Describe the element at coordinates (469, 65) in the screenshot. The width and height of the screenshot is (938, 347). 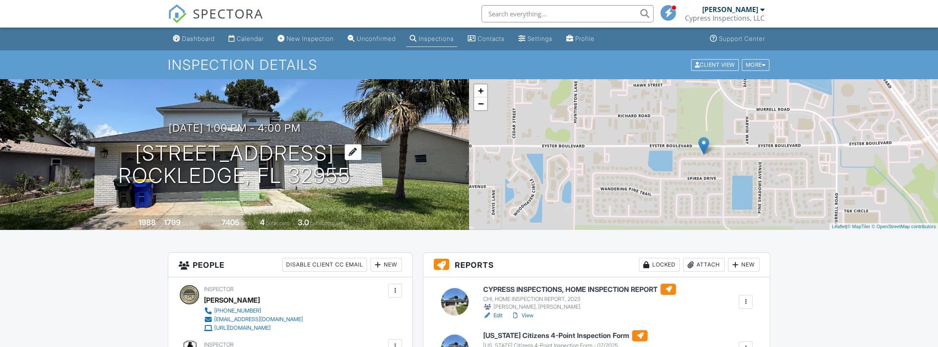
I see `h1: Inspection Details` at that location.